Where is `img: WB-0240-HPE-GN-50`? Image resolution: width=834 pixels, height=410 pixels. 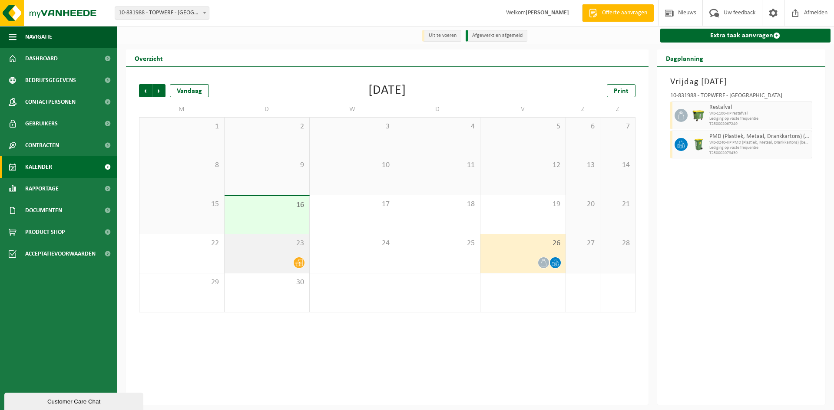 img: WB-0240-HPE-GN-50 is located at coordinates (698, 145).